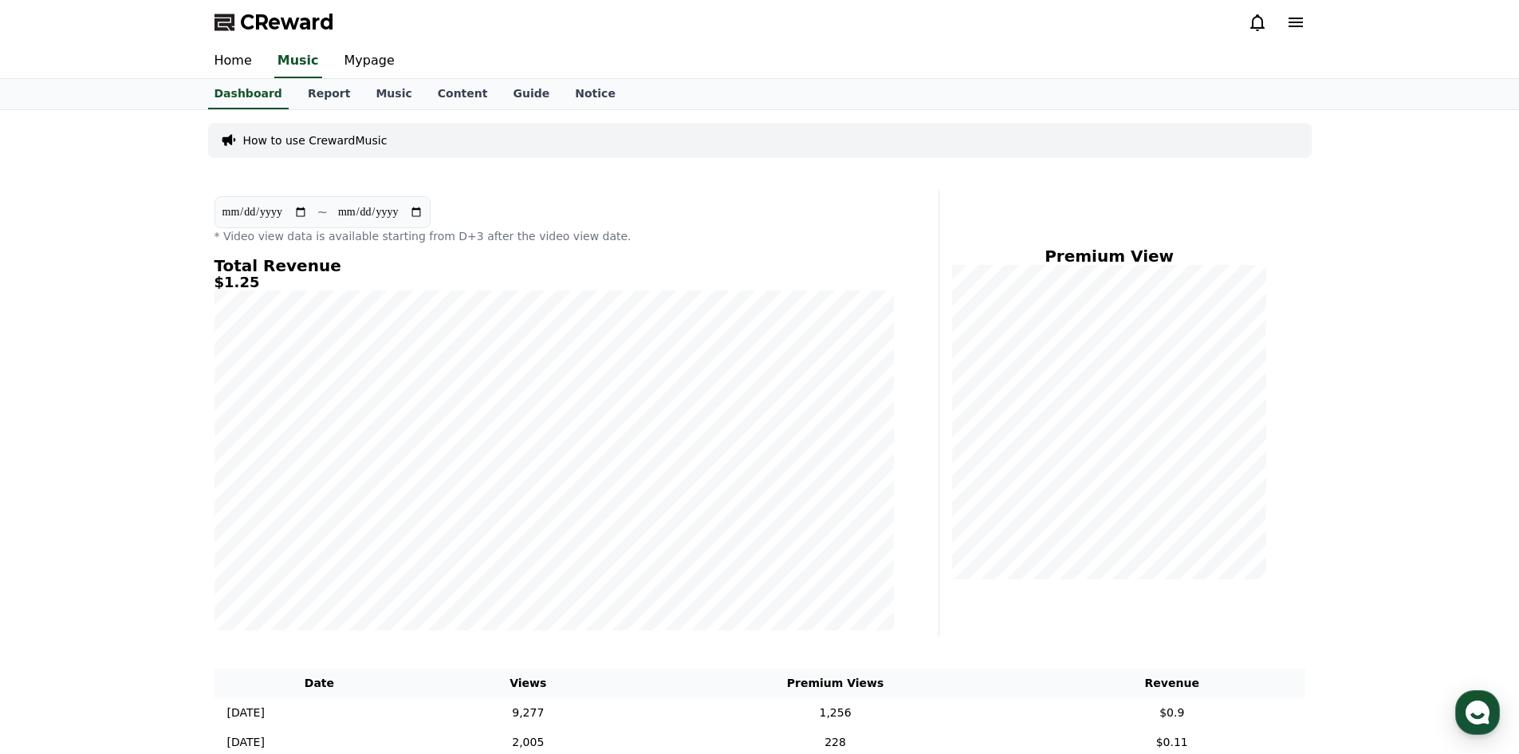  I want to click on h4: Total Revenue, so click(554, 266).